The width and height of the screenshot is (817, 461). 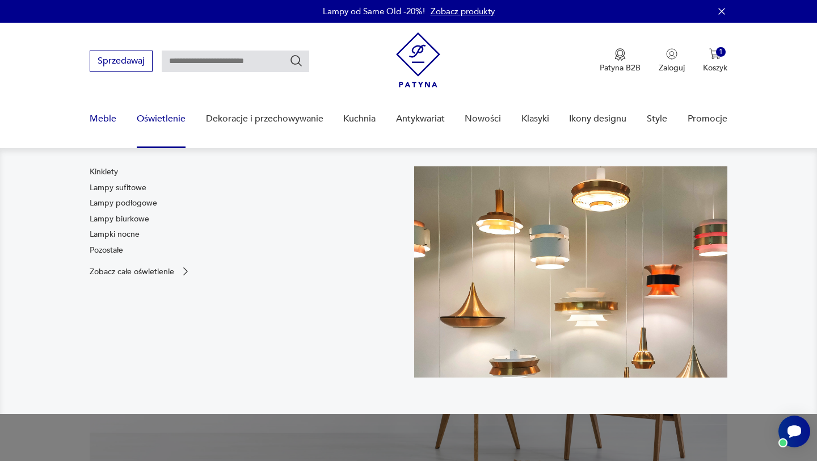 What do you see at coordinates (620, 61) in the screenshot?
I see `a: Ikona medaluPatyna B2B` at bounding box center [620, 61].